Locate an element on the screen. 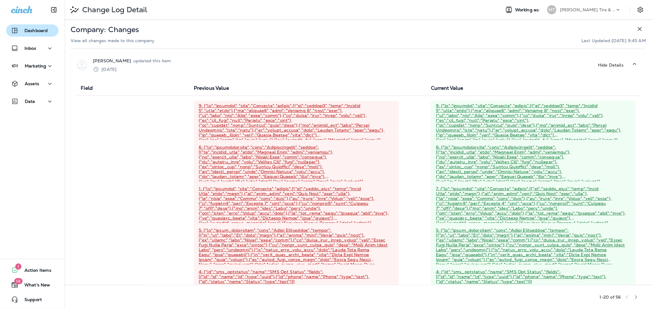 Image resolution: width=652 pixels, height=309 pixels. p: Field is located at coordinates (132, 88).